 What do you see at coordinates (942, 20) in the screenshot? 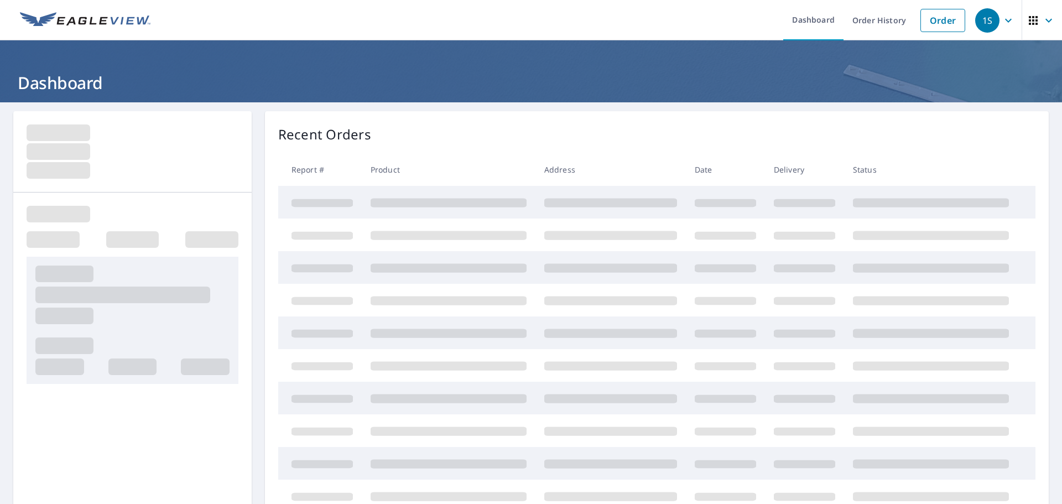
I see `a: Order` at bounding box center [942, 20].